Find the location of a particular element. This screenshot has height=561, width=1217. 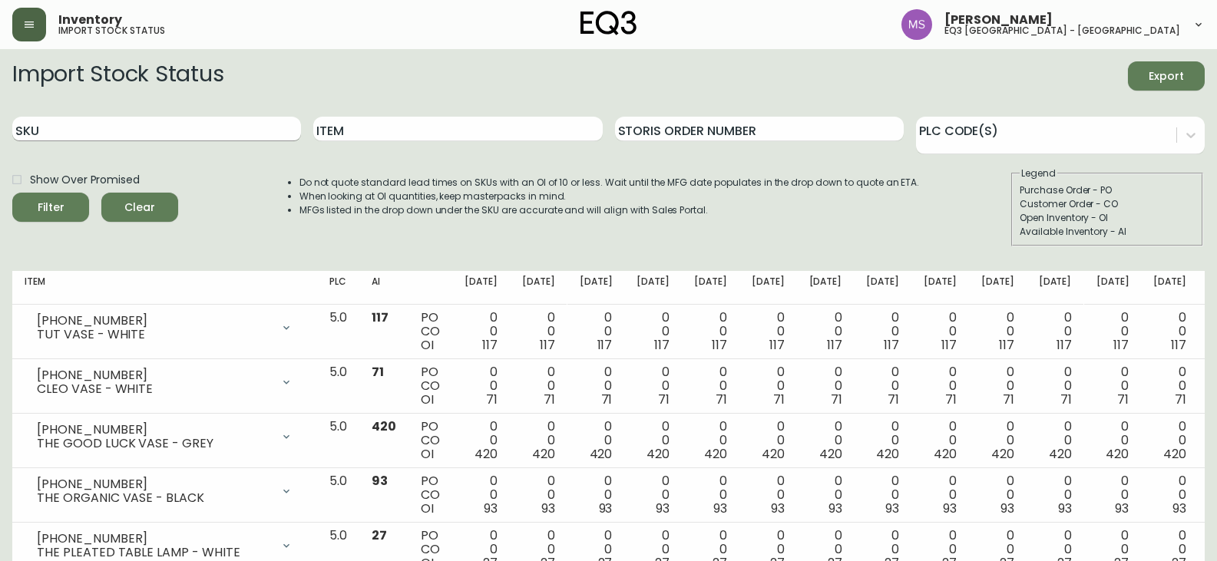

span: Inventory is located at coordinates (90, 20).